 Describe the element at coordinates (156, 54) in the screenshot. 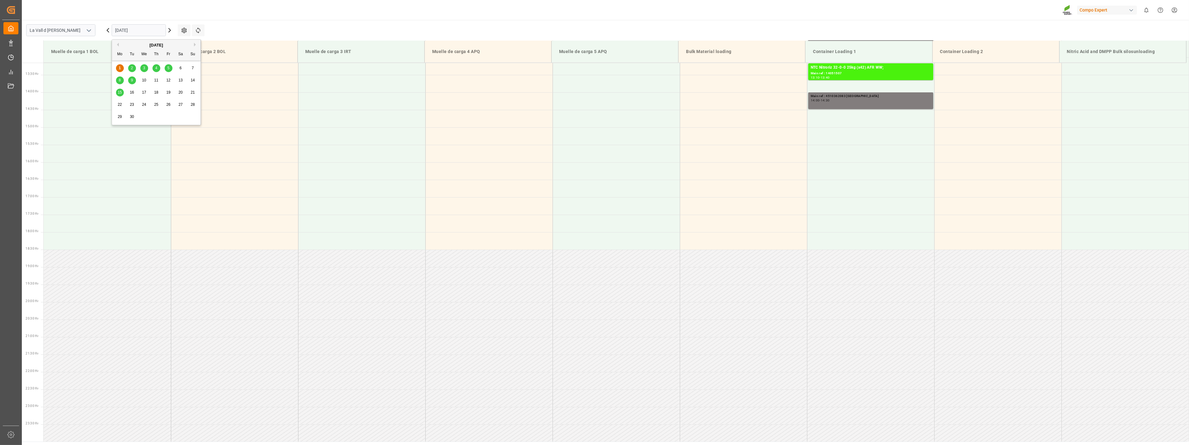

I see `div: Th` at that location.